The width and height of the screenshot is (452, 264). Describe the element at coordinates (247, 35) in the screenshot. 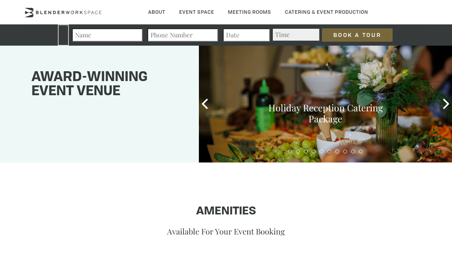

I see `input: Date` at that location.